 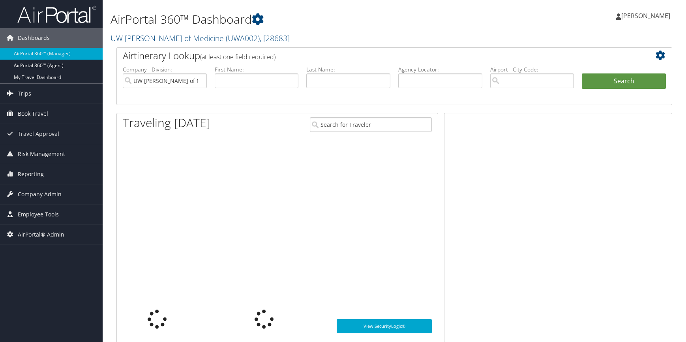 I want to click on span: Risk Management, so click(x=41, y=154).